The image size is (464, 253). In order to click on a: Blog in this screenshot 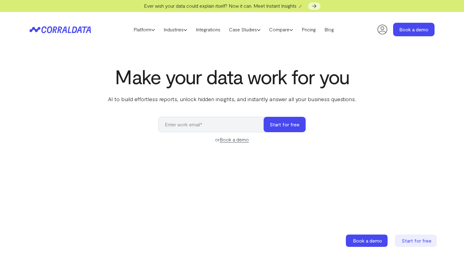, I will do `click(329, 29)`.